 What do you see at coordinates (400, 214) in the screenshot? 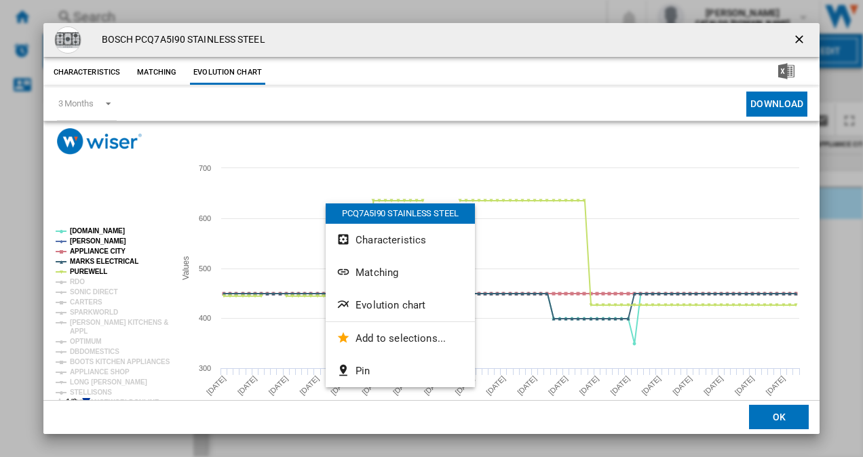
I see `div: PCQ7A5I90 STAINLESS STEEL` at bounding box center [400, 214].